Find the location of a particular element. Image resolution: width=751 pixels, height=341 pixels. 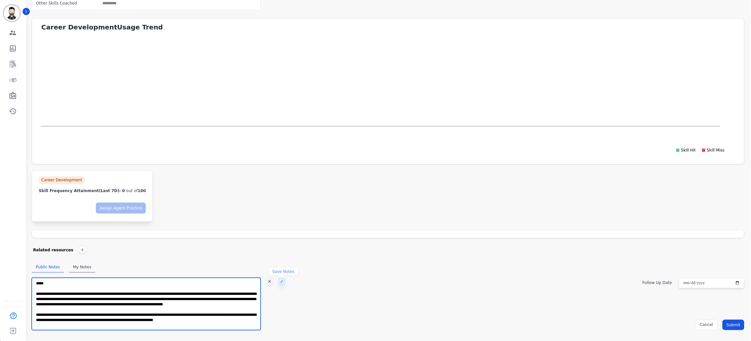

div: Save Notes is located at coordinates (283, 271).